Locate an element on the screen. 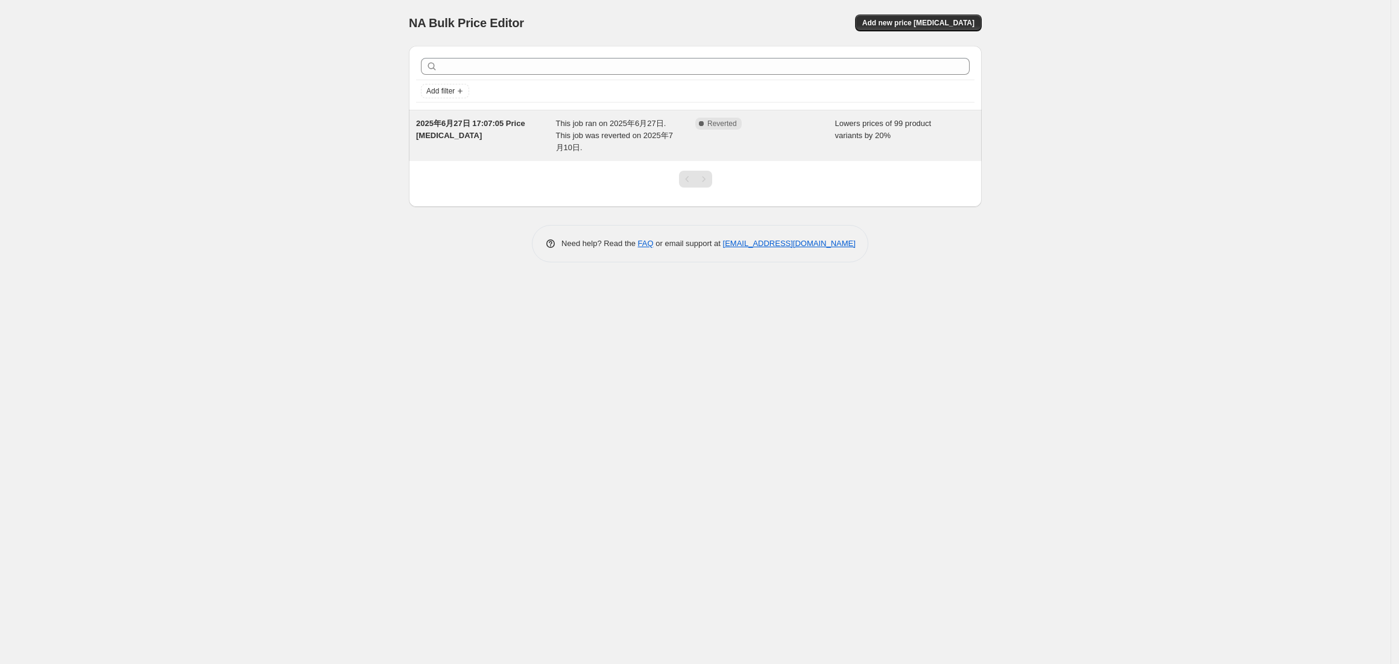 This screenshot has width=1399, height=664. button: Add filter is located at coordinates (445, 91).